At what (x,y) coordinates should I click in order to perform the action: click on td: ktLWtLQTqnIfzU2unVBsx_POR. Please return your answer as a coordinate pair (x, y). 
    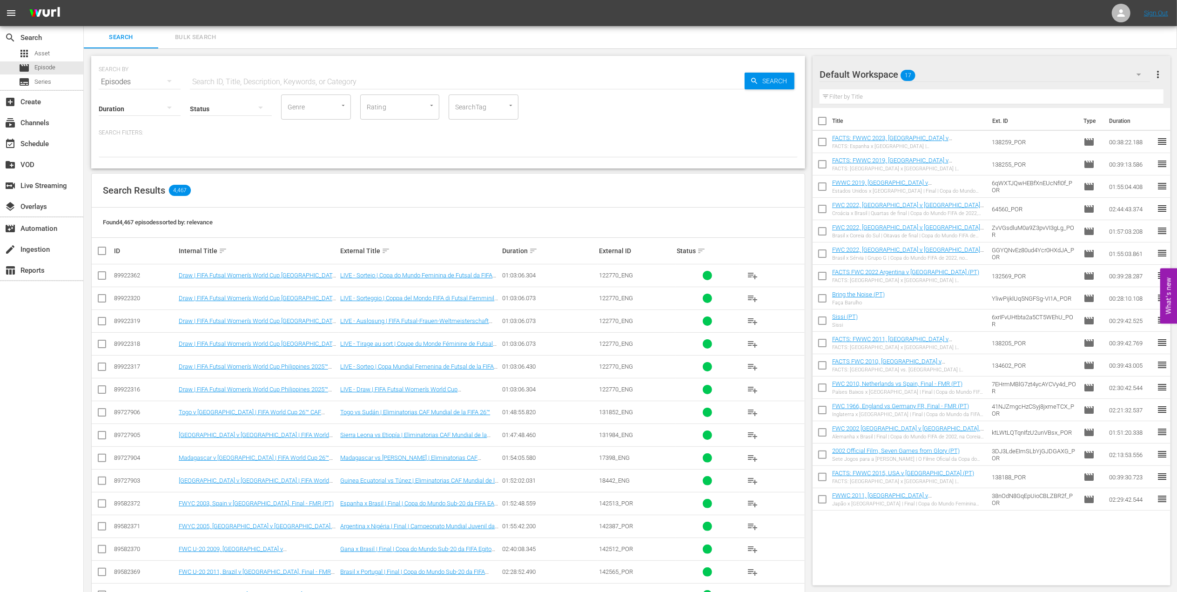
    Looking at the image, I should click on (1034, 432).